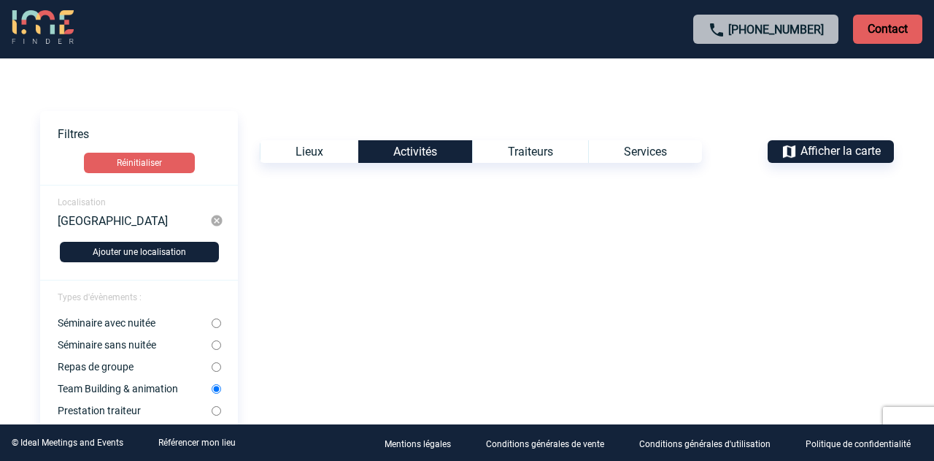 This screenshot has width=934, height=461. Describe the element at coordinates (147, 134) in the screenshot. I see `p: Filtres` at that location.